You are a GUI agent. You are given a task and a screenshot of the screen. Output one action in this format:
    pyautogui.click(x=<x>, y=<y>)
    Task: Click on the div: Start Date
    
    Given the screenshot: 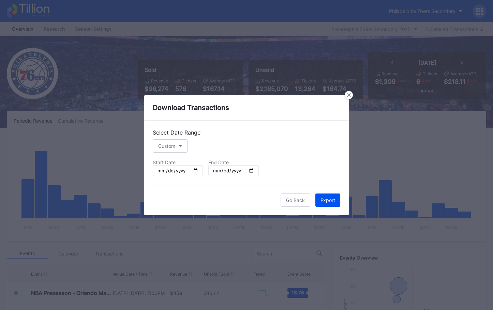 What is the action you would take?
    pyautogui.click(x=178, y=162)
    